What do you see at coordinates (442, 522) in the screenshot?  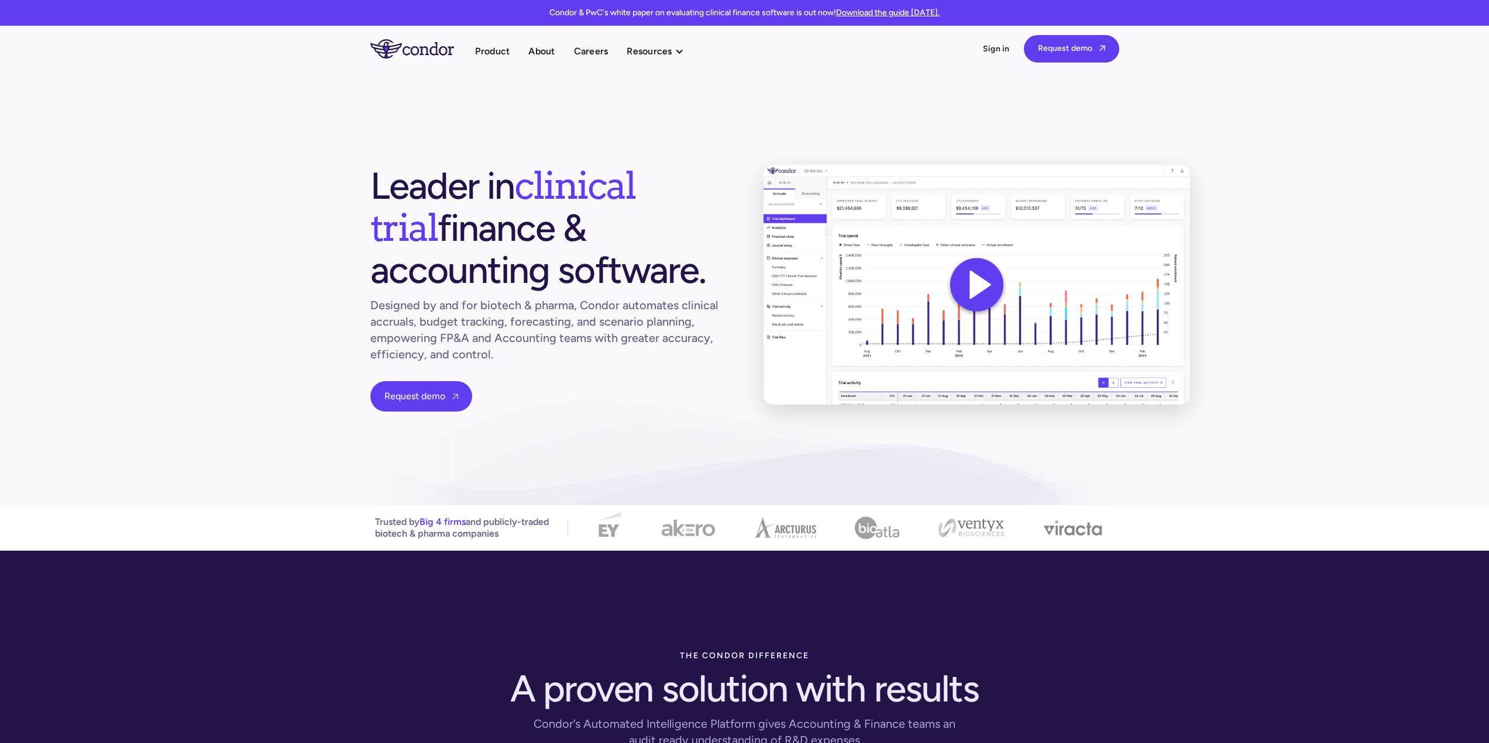 I see `span: Big 4 firms` at bounding box center [442, 522].